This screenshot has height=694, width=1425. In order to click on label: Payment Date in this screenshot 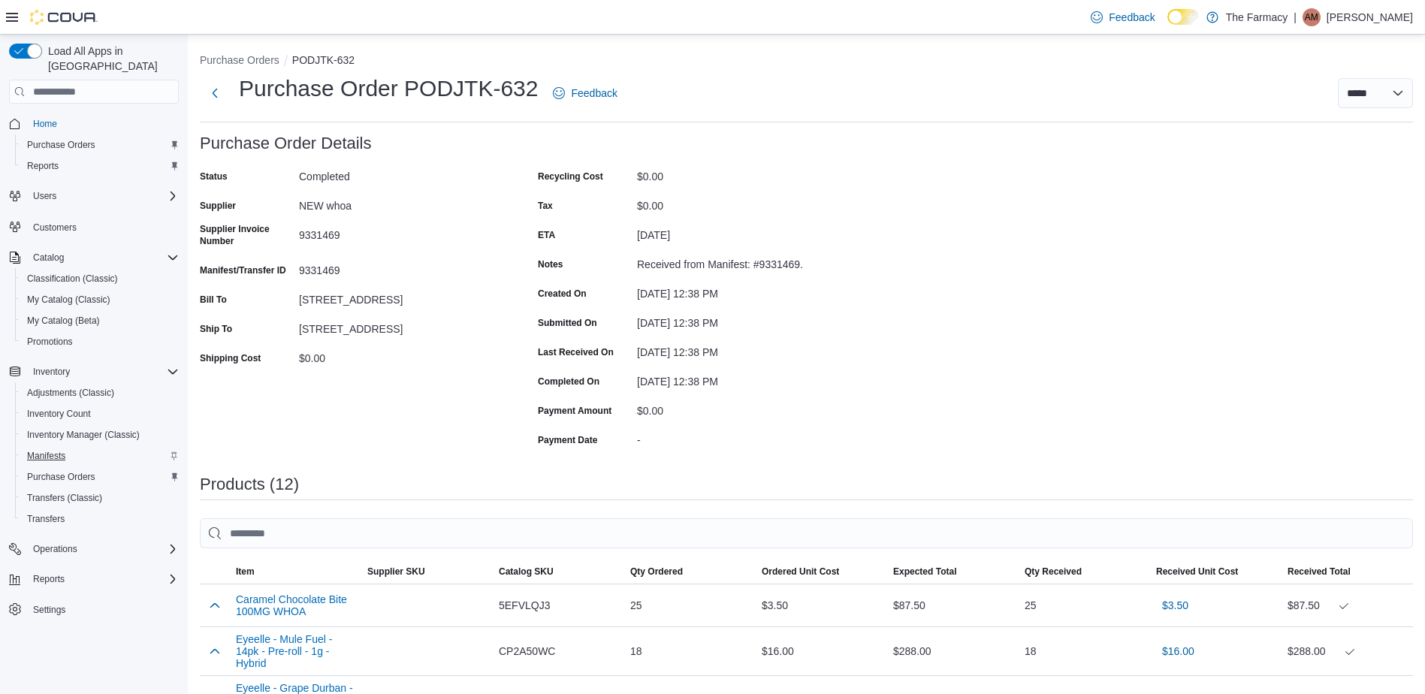, I will do `click(567, 440)`.